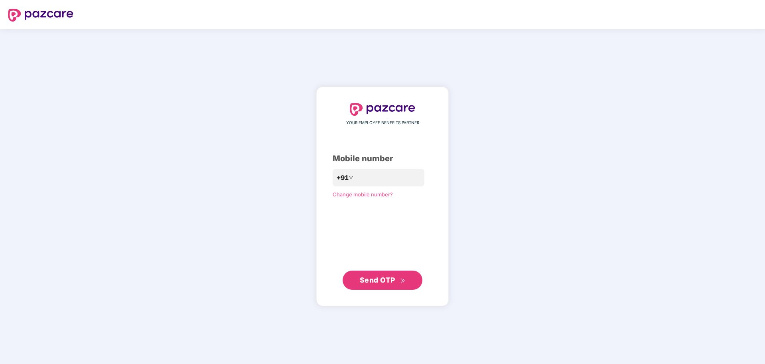 The width and height of the screenshot is (765, 364). What do you see at coordinates (383, 123) in the screenshot?
I see `span: YOUR EMPLOYEE BENEFITS PARTNER` at bounding box center [383, 123].